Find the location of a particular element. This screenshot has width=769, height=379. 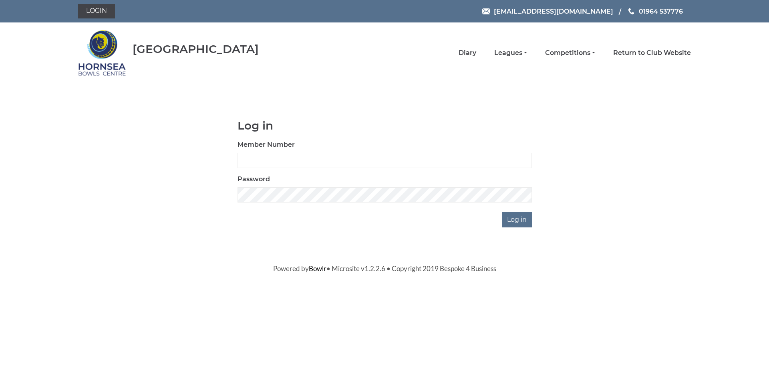

a: Return to Club Website is located at coordinates (652, 53).